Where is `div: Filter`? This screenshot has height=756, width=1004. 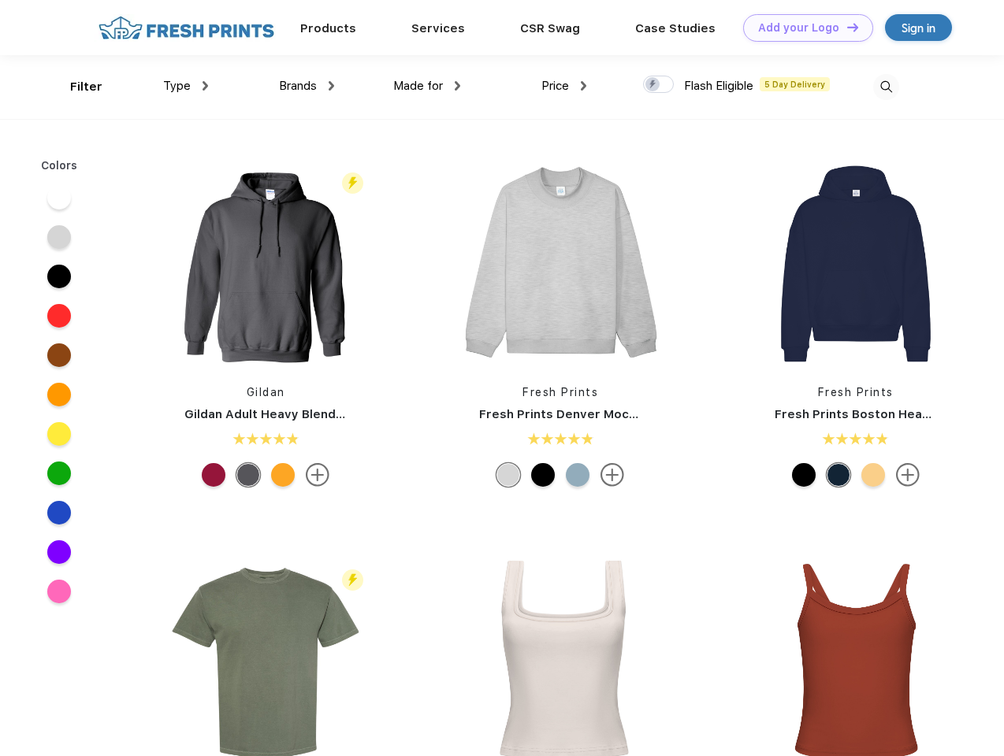 div: Filter is located at coordinates (86, 87).